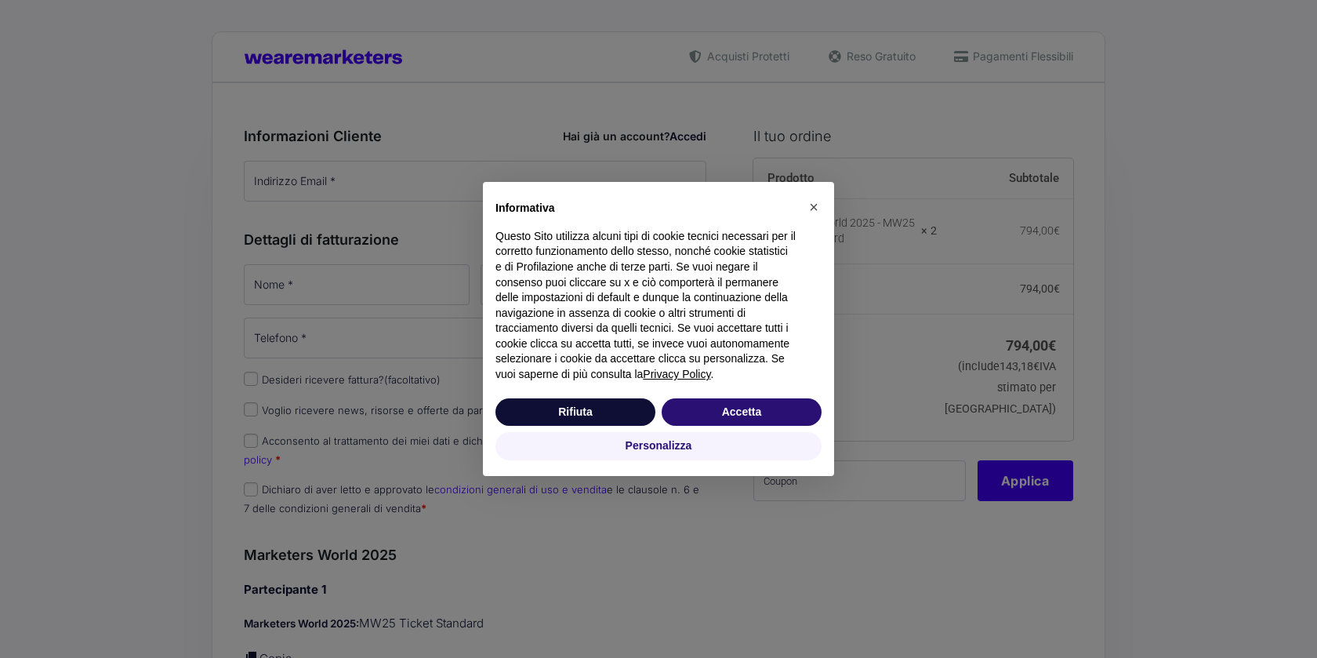 Image resolution: width=1317 pixels, height=658 pixels. I want to click on button: Rifiuta, so click(575, 412).